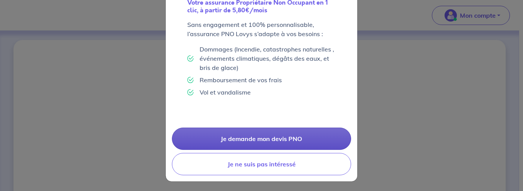 Image resolution: width=523 pixels, height=191 pixels. Describe the element at coordinates (262, 164) in the screenshot. I see `button: Je ne suis pas intéressé` at that location.